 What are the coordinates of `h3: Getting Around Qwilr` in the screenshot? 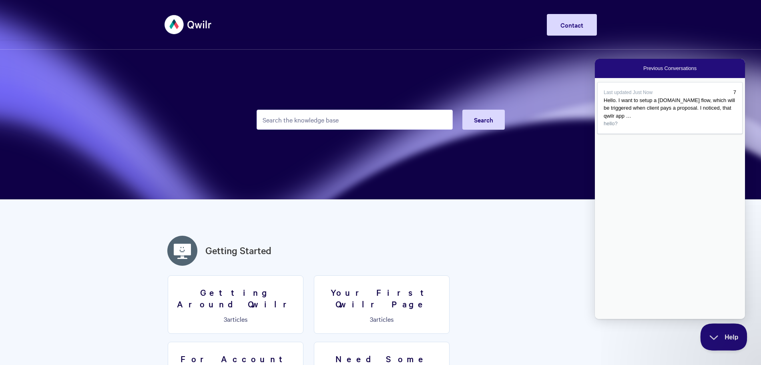 It's located at (235, 298).